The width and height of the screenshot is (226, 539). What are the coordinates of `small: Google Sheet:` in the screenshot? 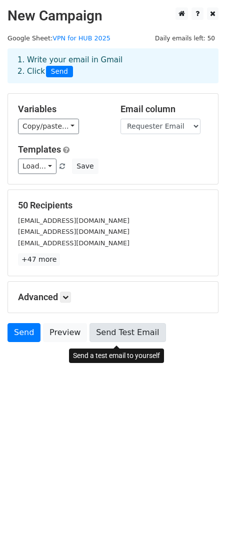 It's located at (59, 38).